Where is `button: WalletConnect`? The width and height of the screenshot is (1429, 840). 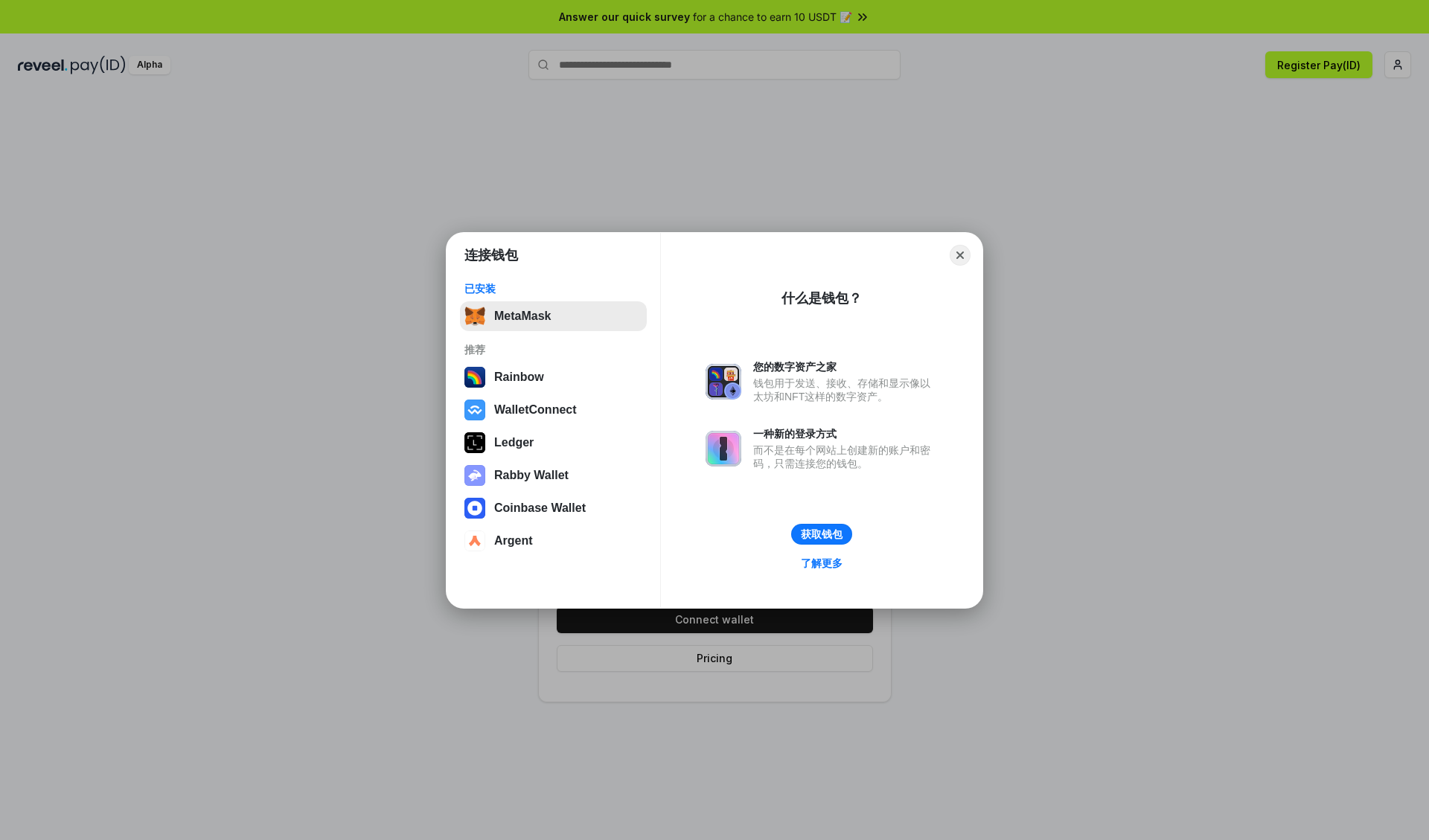 button: WalletConnect is located at coordinates (553, 410).